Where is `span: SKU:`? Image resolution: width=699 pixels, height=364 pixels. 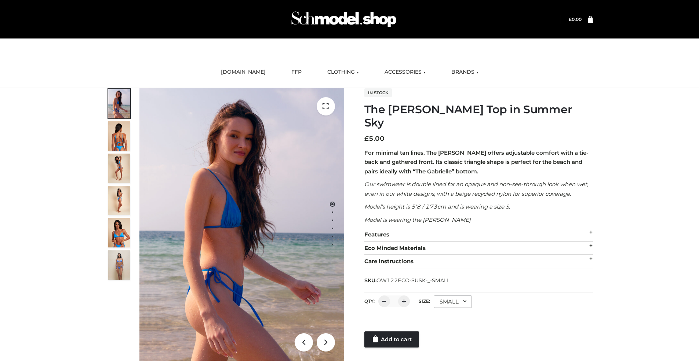 span: SKU: is located at coordinates (407, 281).